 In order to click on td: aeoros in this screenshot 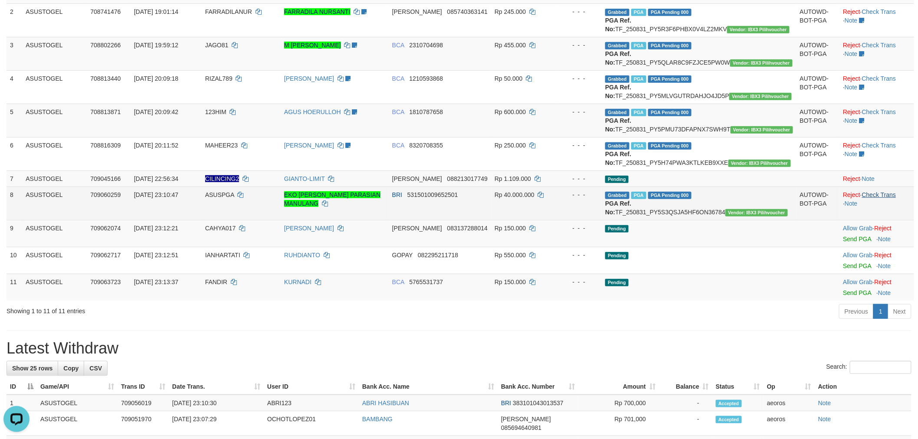, I will do `click(789, 424)`.